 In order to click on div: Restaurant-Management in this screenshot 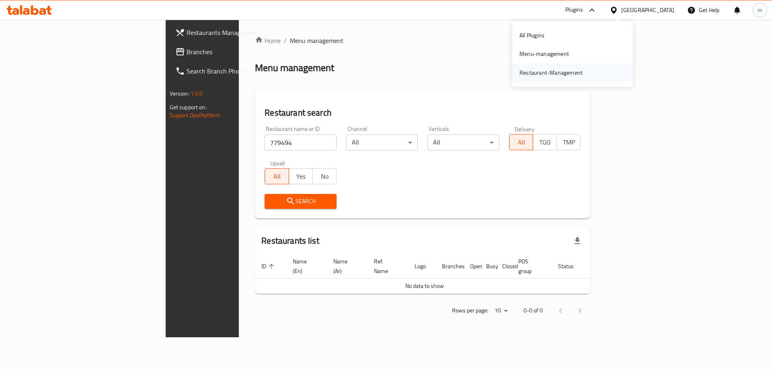, I will do `click(551, 73)`.